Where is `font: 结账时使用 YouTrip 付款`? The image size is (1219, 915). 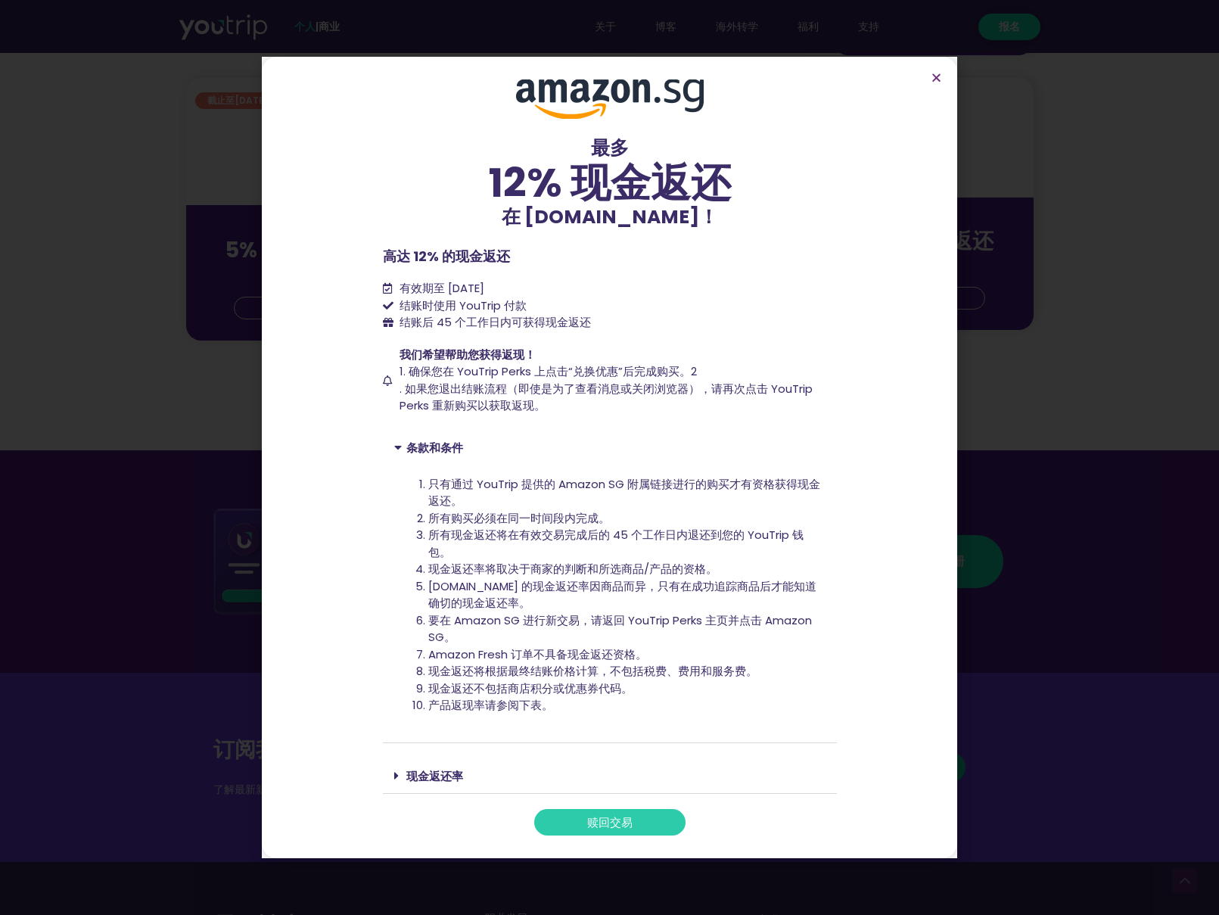
font: 结账时使用 YouTrip 付款 is located at coordinates (463, 305).